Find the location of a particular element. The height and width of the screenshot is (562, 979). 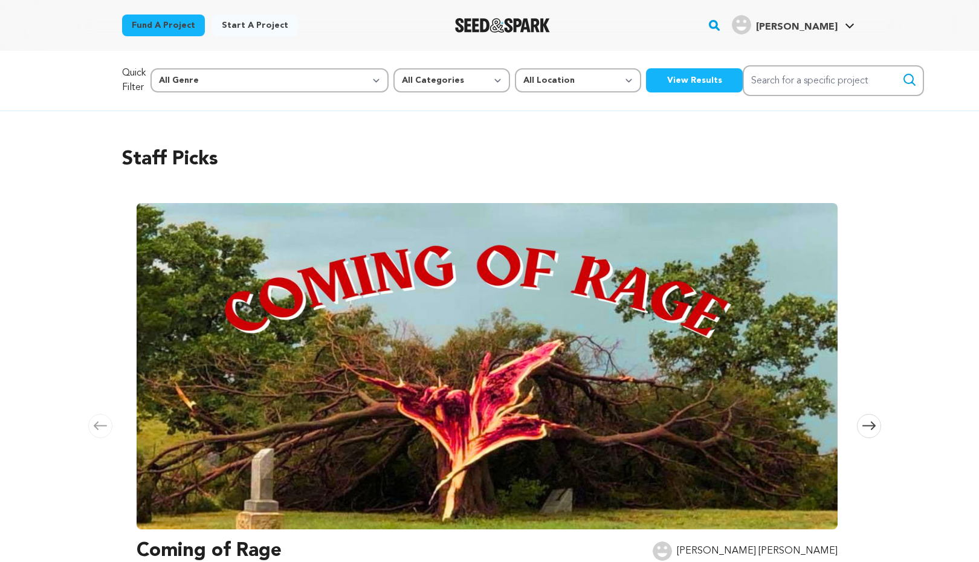

a: Seed&Spark Homepage is located at coordinates (502, 25).